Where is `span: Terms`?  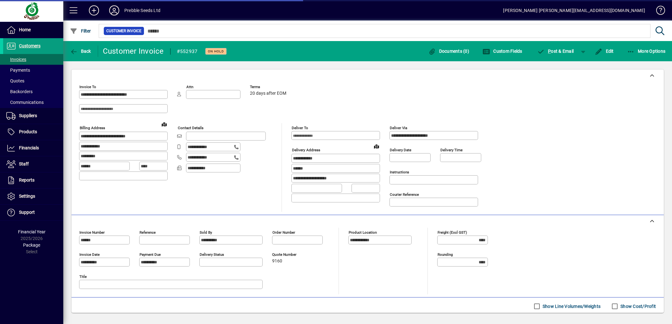
span: Terms is located at coordinates (269, 87).